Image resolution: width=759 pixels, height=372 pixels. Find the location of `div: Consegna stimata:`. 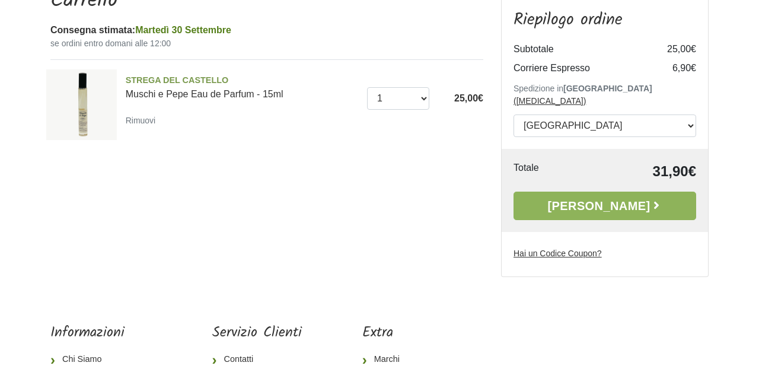

div: Consegna stimata: is located at coordinates (267, 30).